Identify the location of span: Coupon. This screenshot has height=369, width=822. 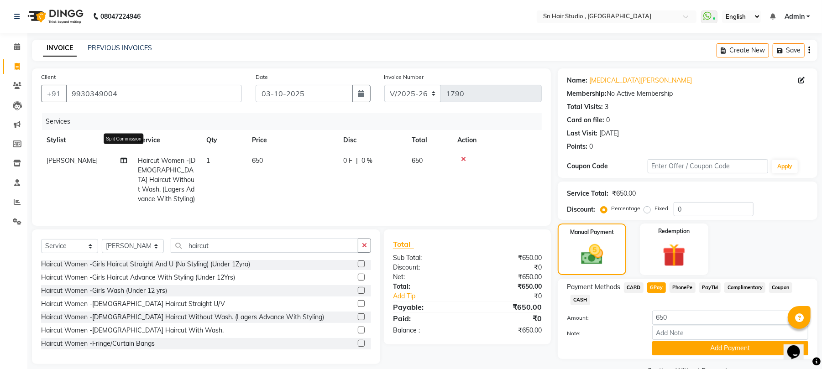
(781, 288).